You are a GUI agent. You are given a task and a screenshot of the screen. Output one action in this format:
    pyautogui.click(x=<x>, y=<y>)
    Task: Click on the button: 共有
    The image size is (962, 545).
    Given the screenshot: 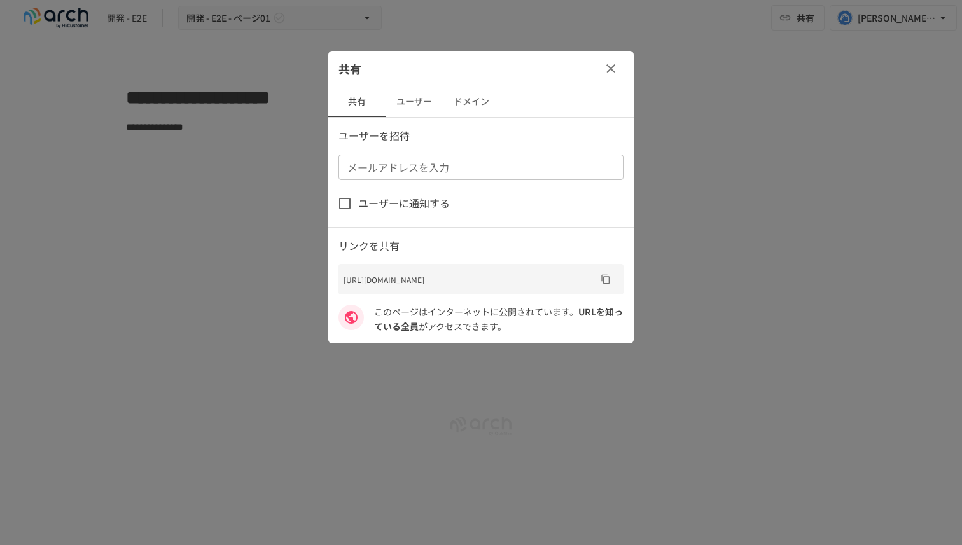 What is the action you would take?
    pyautogui.click(x=357, y=102)
    